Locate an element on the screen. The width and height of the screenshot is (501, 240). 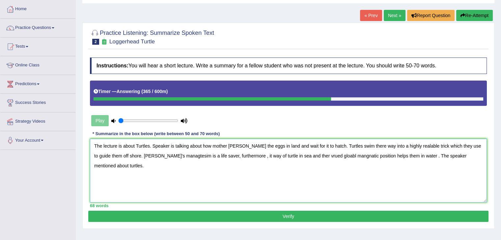
a: Tests is located at coordinates (38, 46).